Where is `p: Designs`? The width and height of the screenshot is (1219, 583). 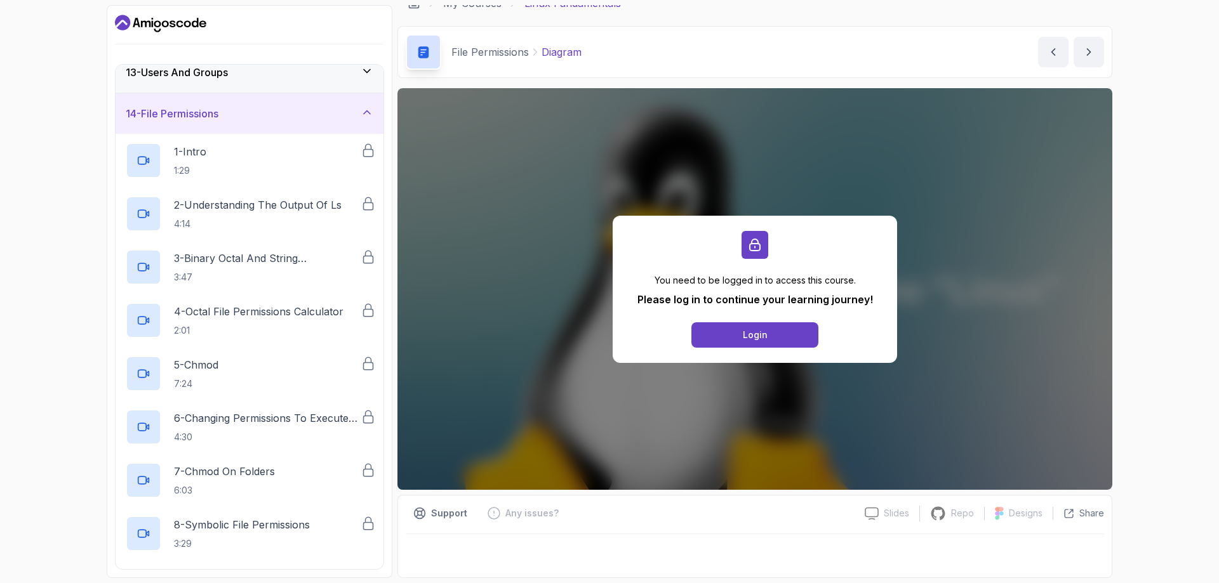
p: Designs is located at coordinates (1025, 513).